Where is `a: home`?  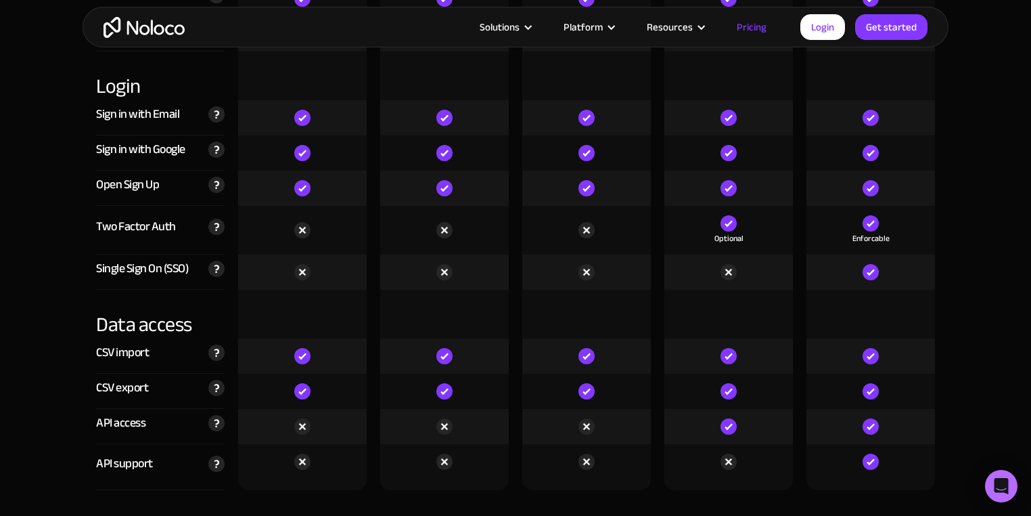
a: home is located at coordinates (144, 27).